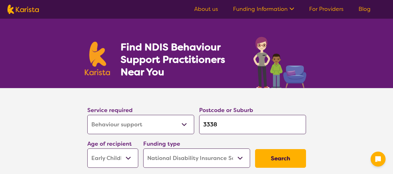 The width and height of the screenshot is (393, 174). I want to click on input: Type, so click(253, 124).